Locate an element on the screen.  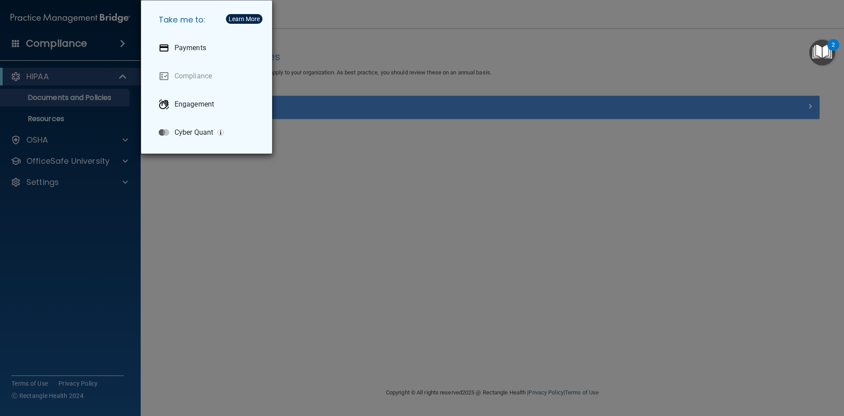
button: Learn More is located at coordinates (244, 19).